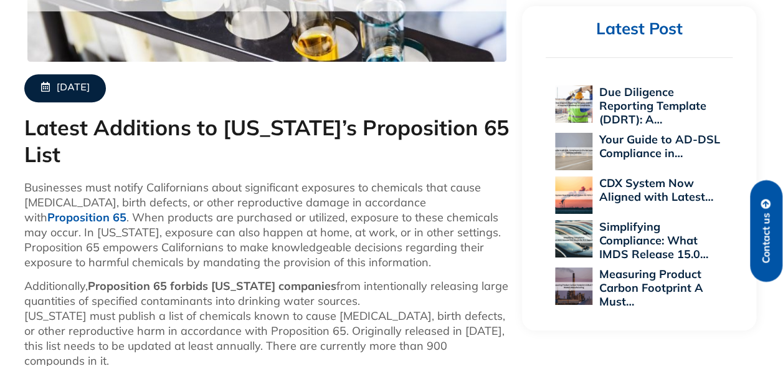 The height and width of the screenshot is (366, 783). Describe the element at coordinates (574, 239) in the screenshot. I see `img: Simplifying Compliance: What IMDS Release 15.0 Means for PCF Reporting` at that location.